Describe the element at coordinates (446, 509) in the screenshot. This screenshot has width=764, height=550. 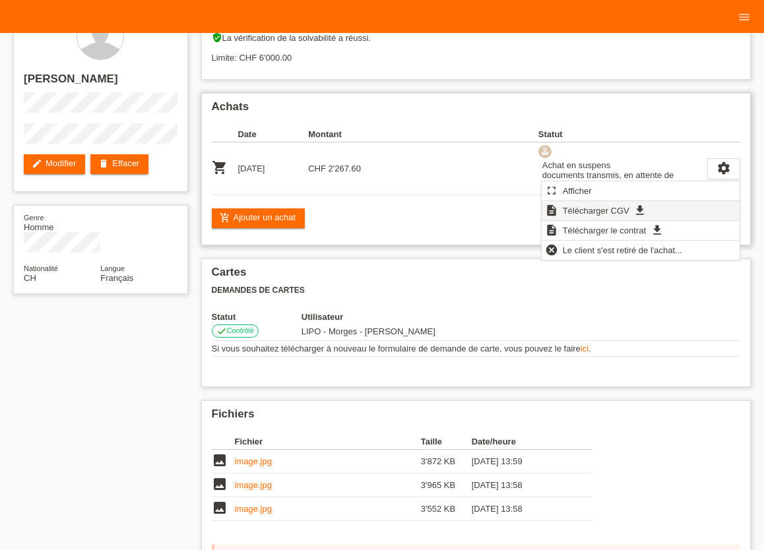
I see `td: 3'552 KB` at that location.